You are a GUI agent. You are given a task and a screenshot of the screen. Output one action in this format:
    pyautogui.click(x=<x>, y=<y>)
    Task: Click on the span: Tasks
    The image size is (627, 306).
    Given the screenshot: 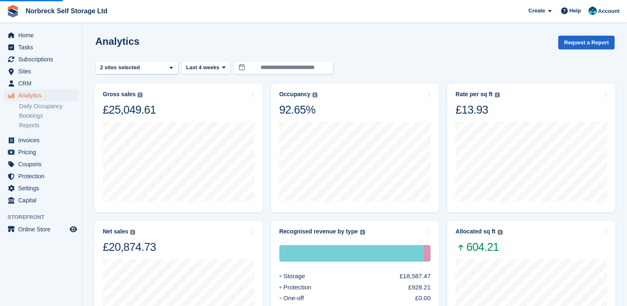 What is the action you would take?
    pyautogui.click(x=43, y=47)
    